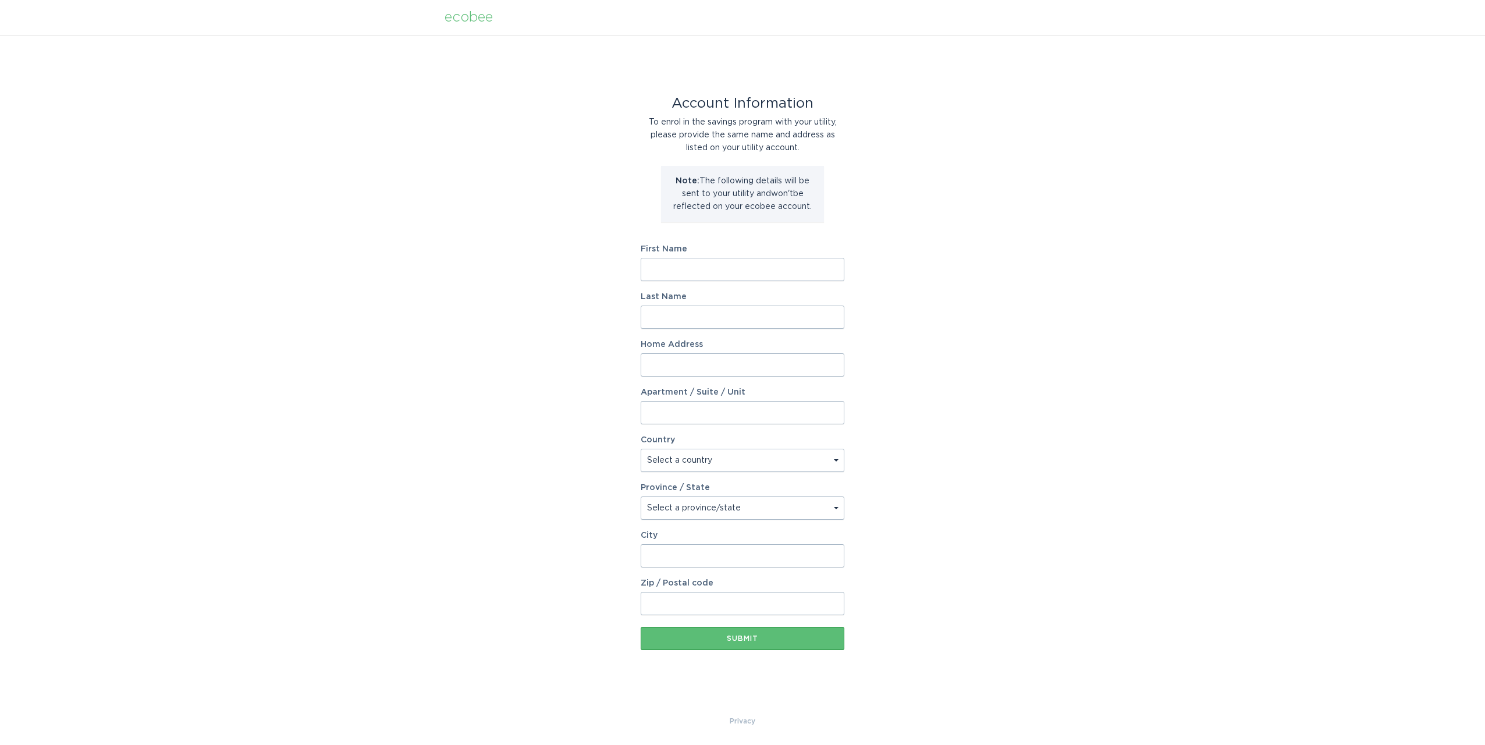 Image resolution: width=1485 pixels, height=745 pixels. I want to click on div: ecobee, so click(469, 17).